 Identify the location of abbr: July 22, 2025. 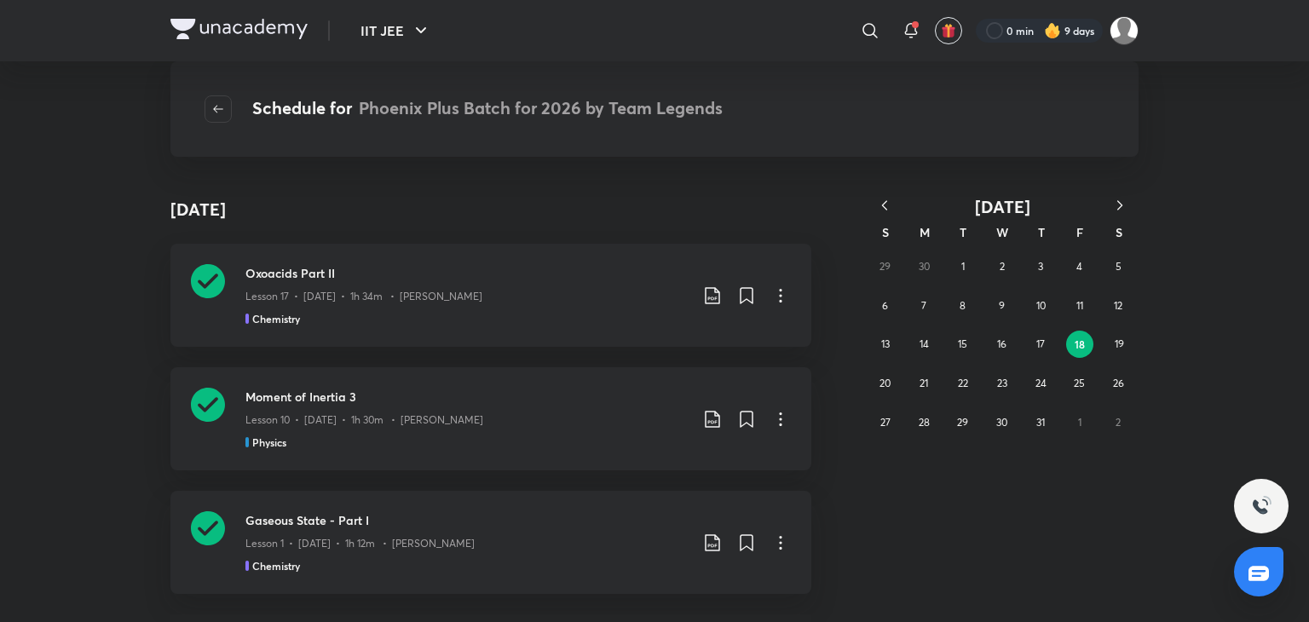
(963, 383).